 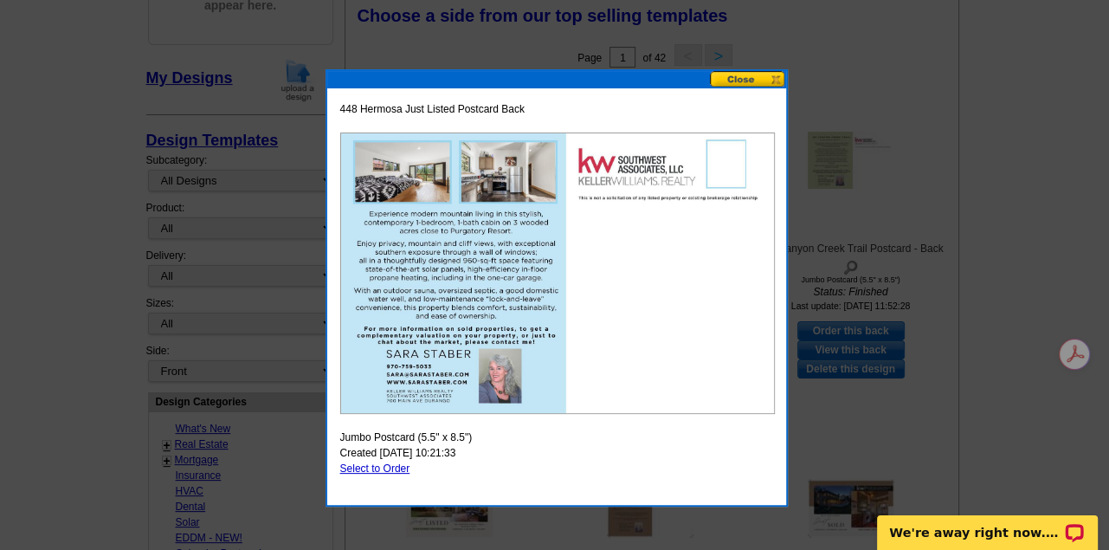 What do you see at coordinates (432, 109) in the screenshot?
I see `span: 448 Hermosa Just Listed Postcard Back` at bounding box center [432, 109].